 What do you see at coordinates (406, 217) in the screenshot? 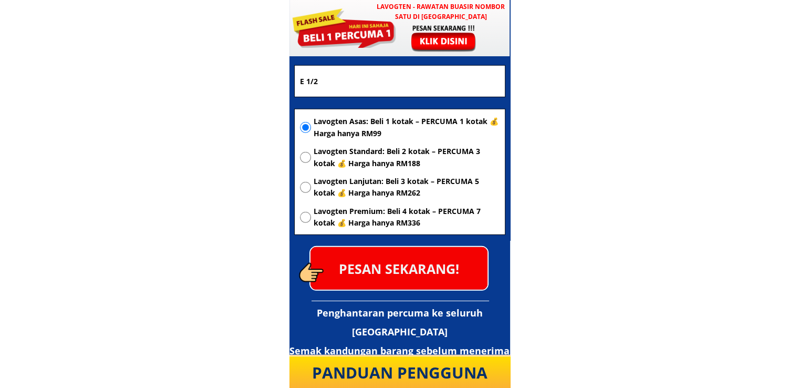
I see `span: Lavogten Premium: Beli 4 kotak – PERCUMA 7 kotak 💰 Harga hanya RM336` at bounding box center [406, 217].